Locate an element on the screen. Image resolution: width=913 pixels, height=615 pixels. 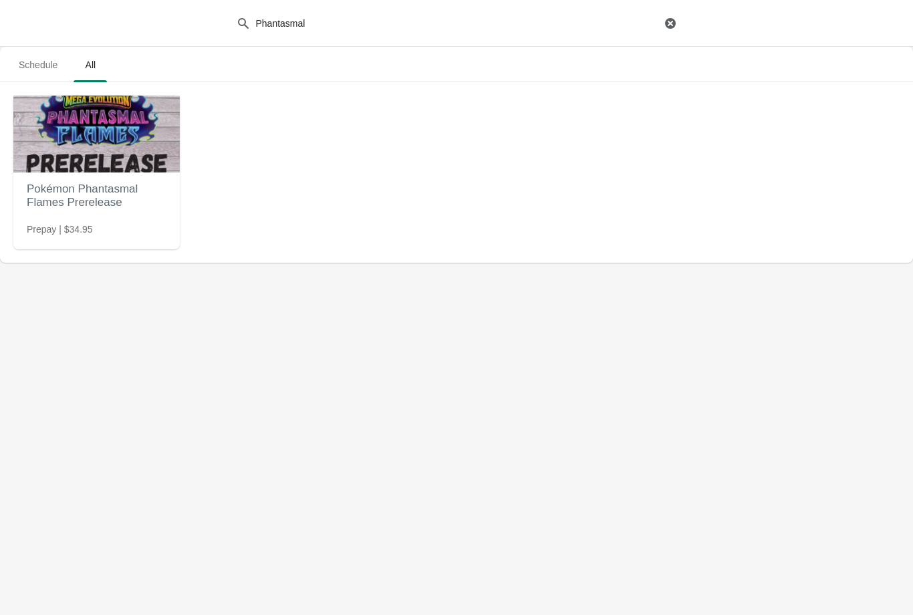
span: All is located at coordinates (90, 65).